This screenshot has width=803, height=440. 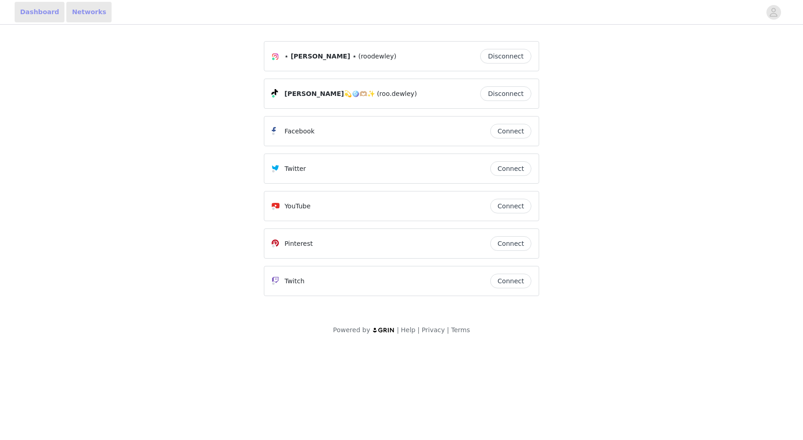 What do you see at coordinates (351, 330) in the screenshot?
I see `span: Powered by` at bounding box center [351, 330].